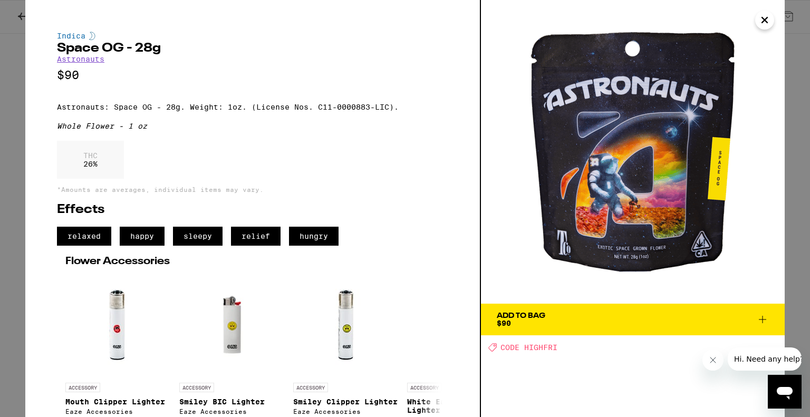 This screenshot has height=417, width=810. Describe the element at coordinates (253, 262) in the screenshot. I see `h2: Flower Accessories` at that location.